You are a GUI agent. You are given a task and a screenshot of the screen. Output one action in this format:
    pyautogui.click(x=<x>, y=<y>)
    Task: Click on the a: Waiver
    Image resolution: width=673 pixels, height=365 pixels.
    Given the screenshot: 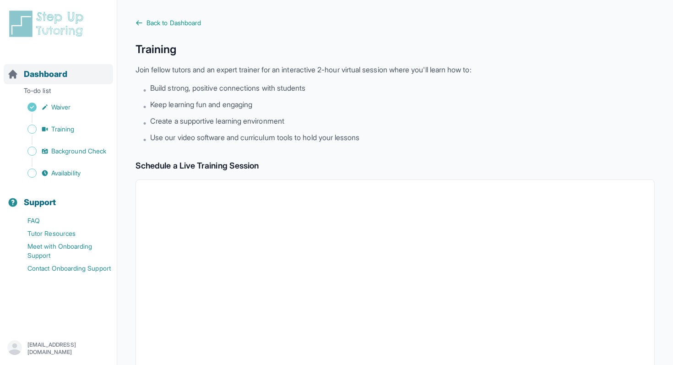 What is the action you would take?
    pyautogui.click(x=62, y=107)
    